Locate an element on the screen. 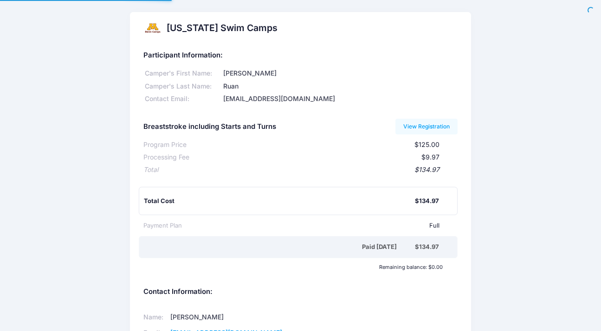 This screenshot has width=601, height=331. td: Name: is located at coordinates (156, 318).